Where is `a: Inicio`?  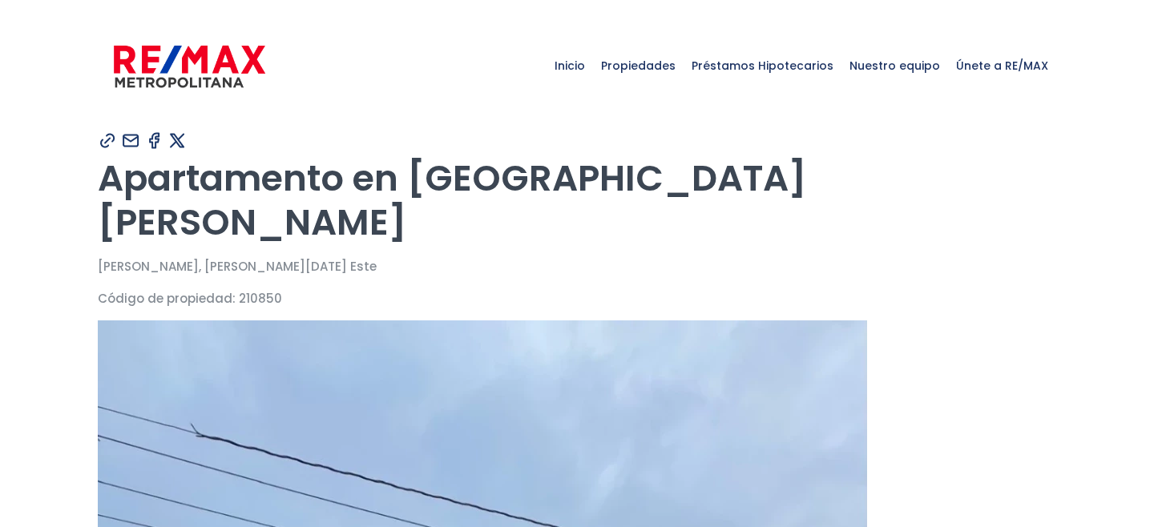
a: Inicio is located at coordinates (570, 66).